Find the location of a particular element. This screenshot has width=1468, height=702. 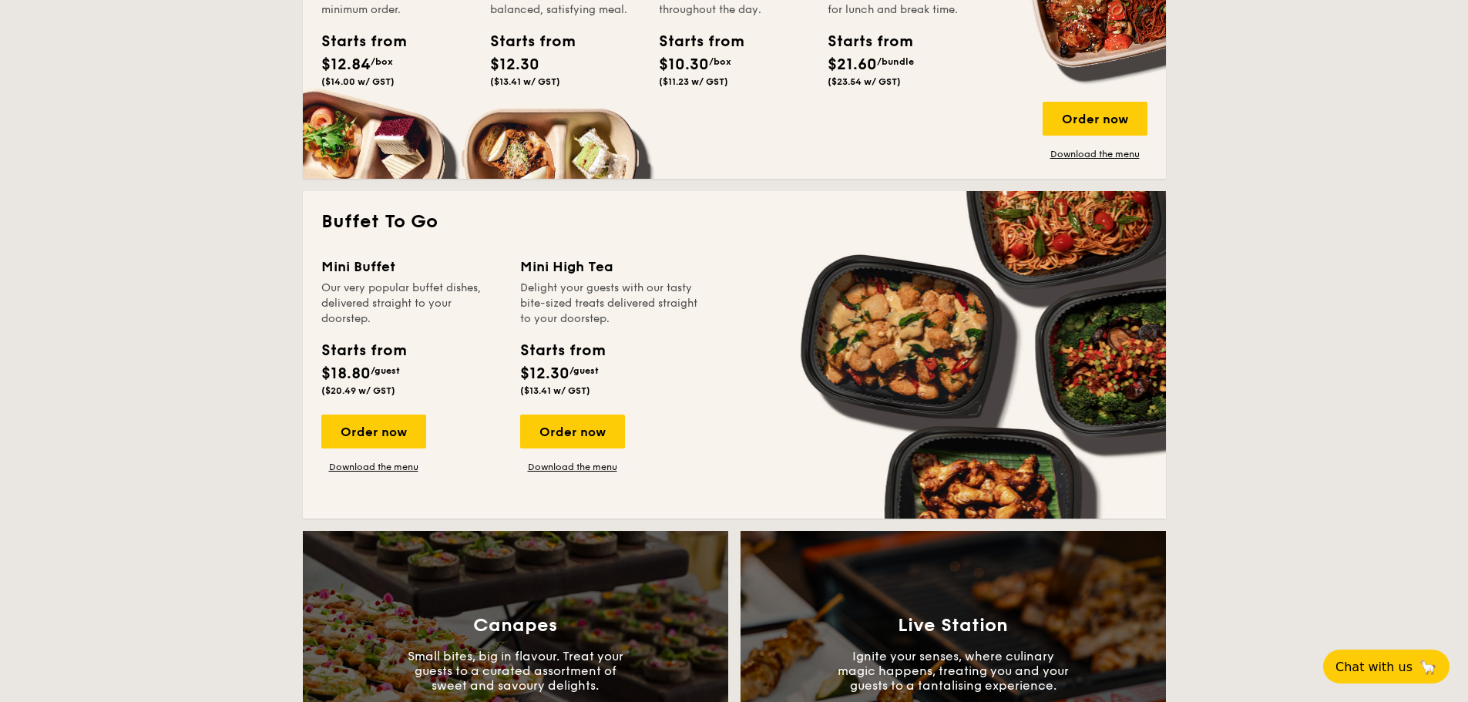

button: Chat with us🦙 is located at coordinates (1387, 667).